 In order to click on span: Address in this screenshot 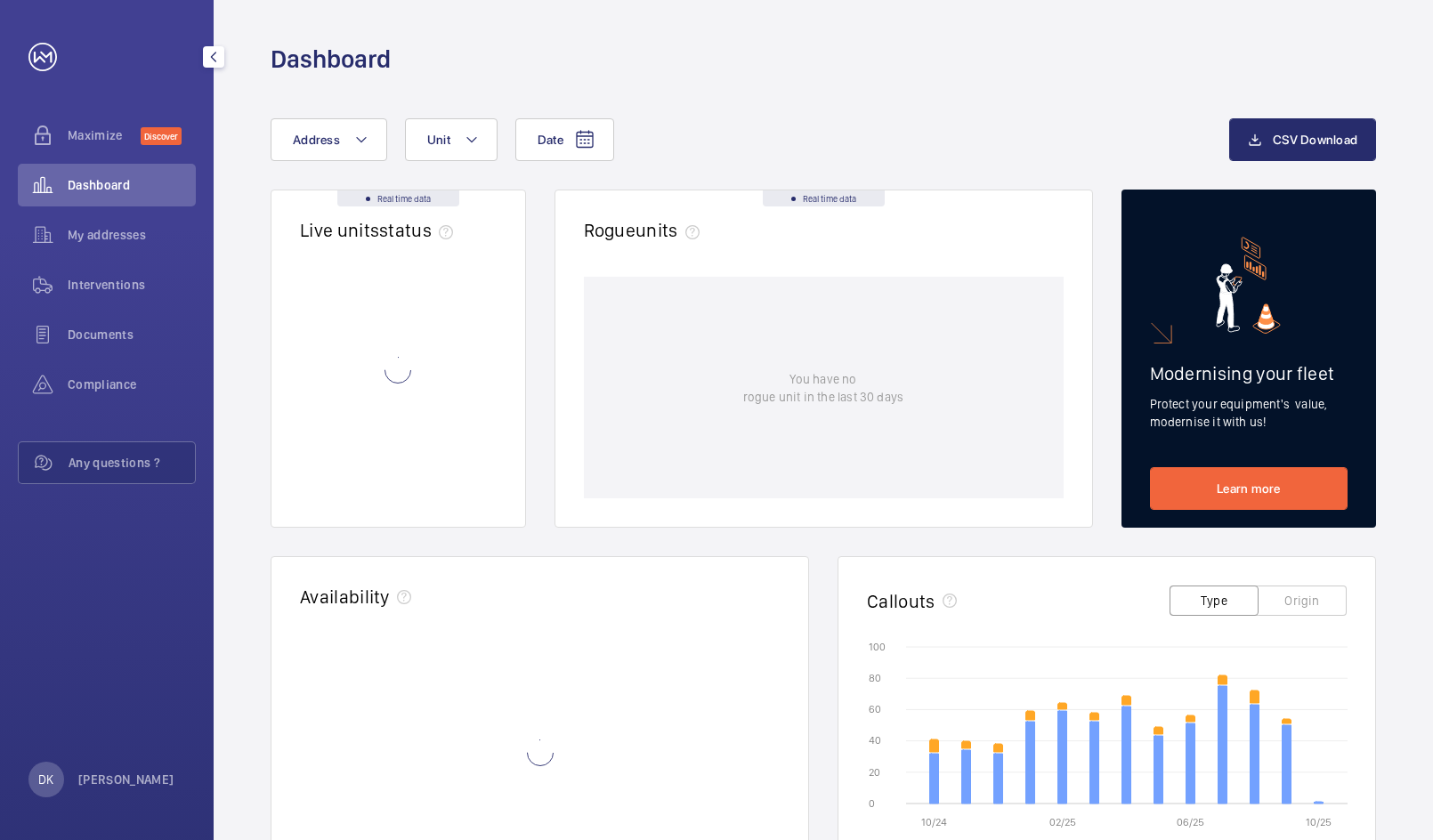, I will do `click(316, 140)`.